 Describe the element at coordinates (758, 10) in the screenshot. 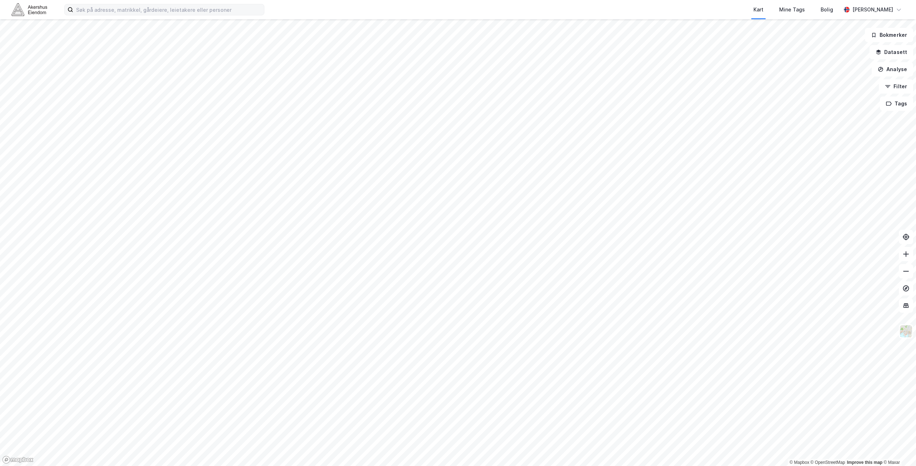

I see `div: Kart` at that location.